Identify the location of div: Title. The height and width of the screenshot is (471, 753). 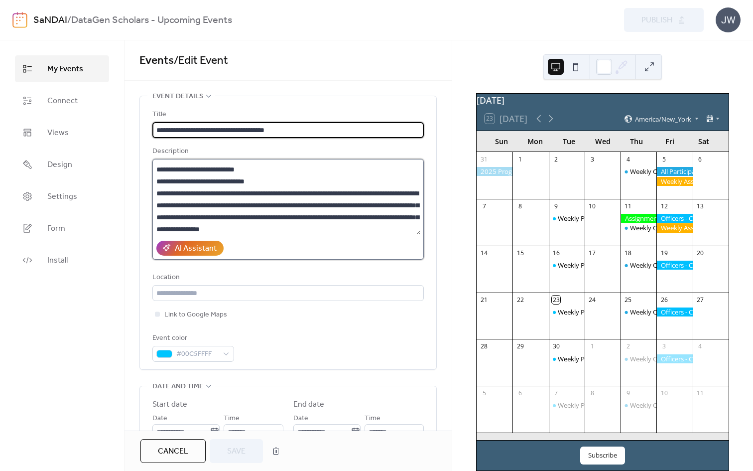
(287, 115).